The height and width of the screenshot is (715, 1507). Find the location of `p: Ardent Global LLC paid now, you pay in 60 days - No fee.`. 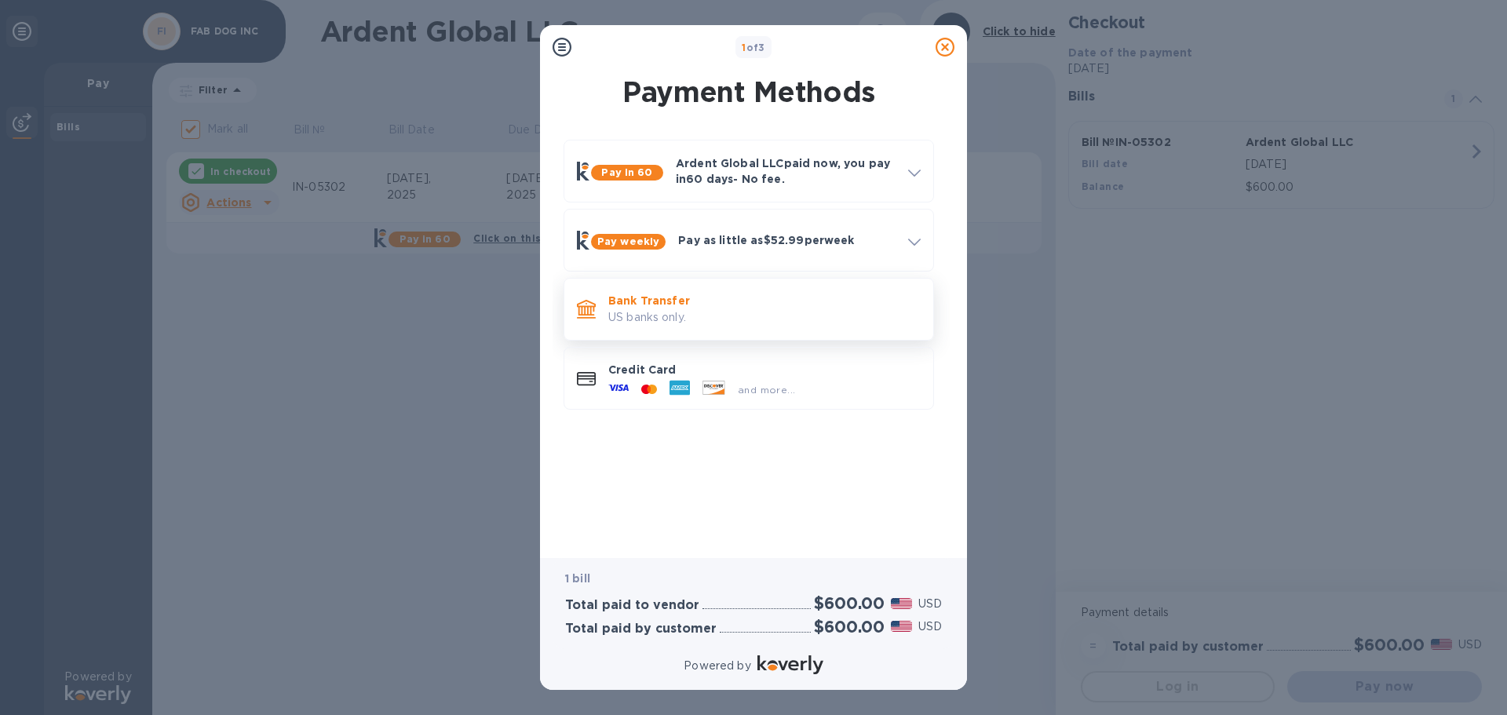

p: Ardent Global LLC paid now, you pay in 60 days - No fee. is located at coordinates (786, 171).